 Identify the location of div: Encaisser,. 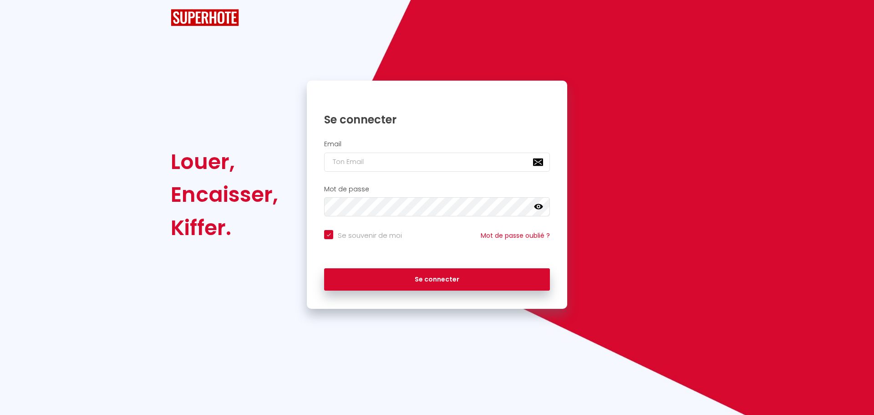
(224, 194).